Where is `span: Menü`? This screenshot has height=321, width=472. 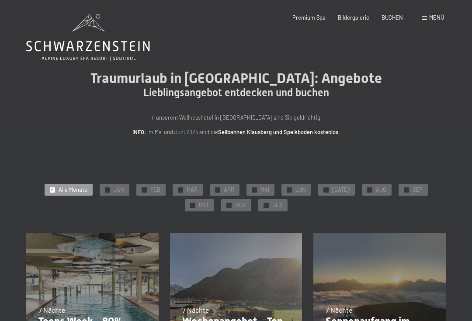 span: Menü is located at coordinates (436, 17).